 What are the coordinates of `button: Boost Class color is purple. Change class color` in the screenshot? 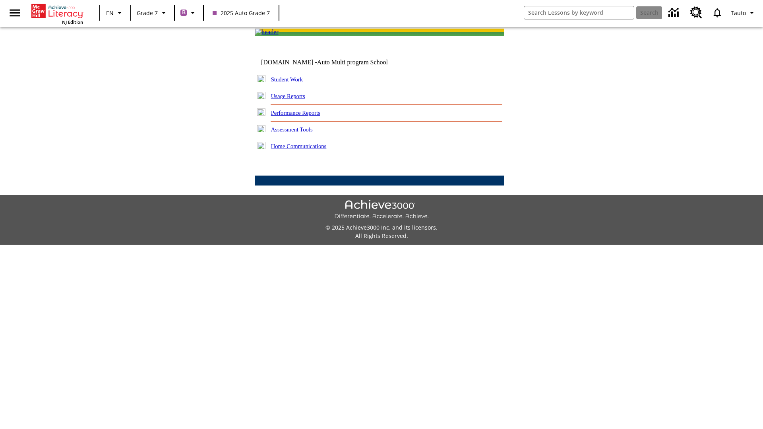 It's located at (189, 13).